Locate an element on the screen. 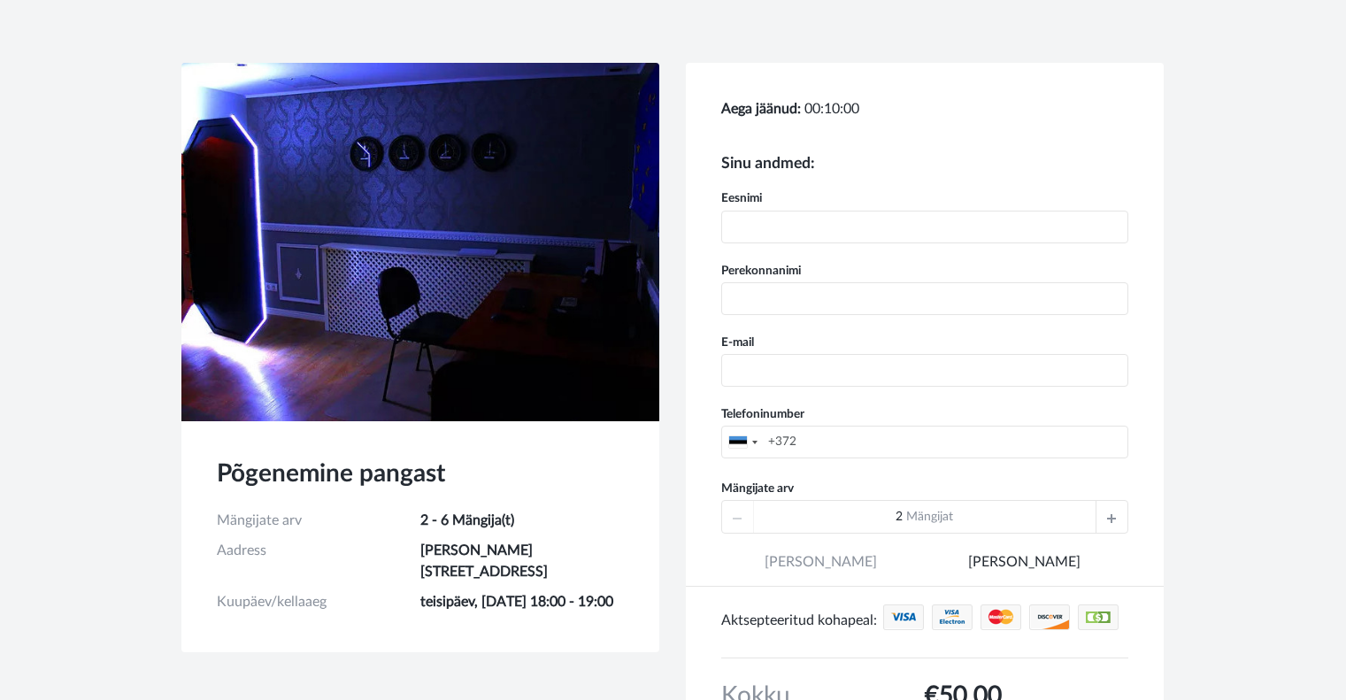  h3: Põgenemine pangast is located at coordinates (420, 473).